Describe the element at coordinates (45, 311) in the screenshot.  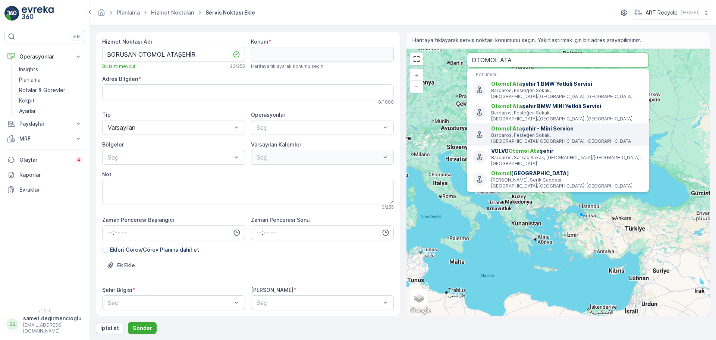
I see `span: v 1.51.0` at that location.